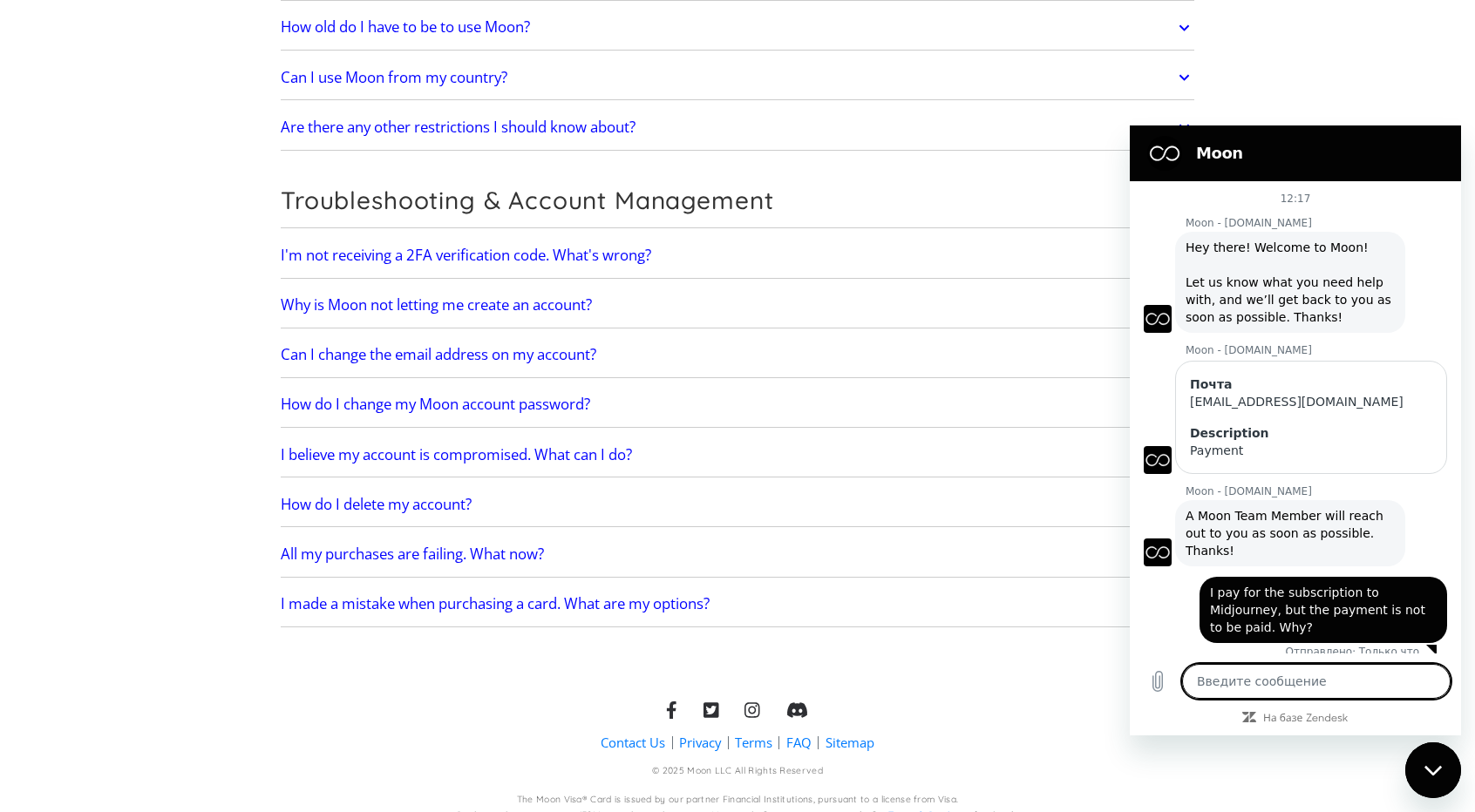 The image size is (1475, 812). Describe the element at coordinates (412, 554) in the screenshot. I see `h2: All my purchases are failing. What now?` at that location.